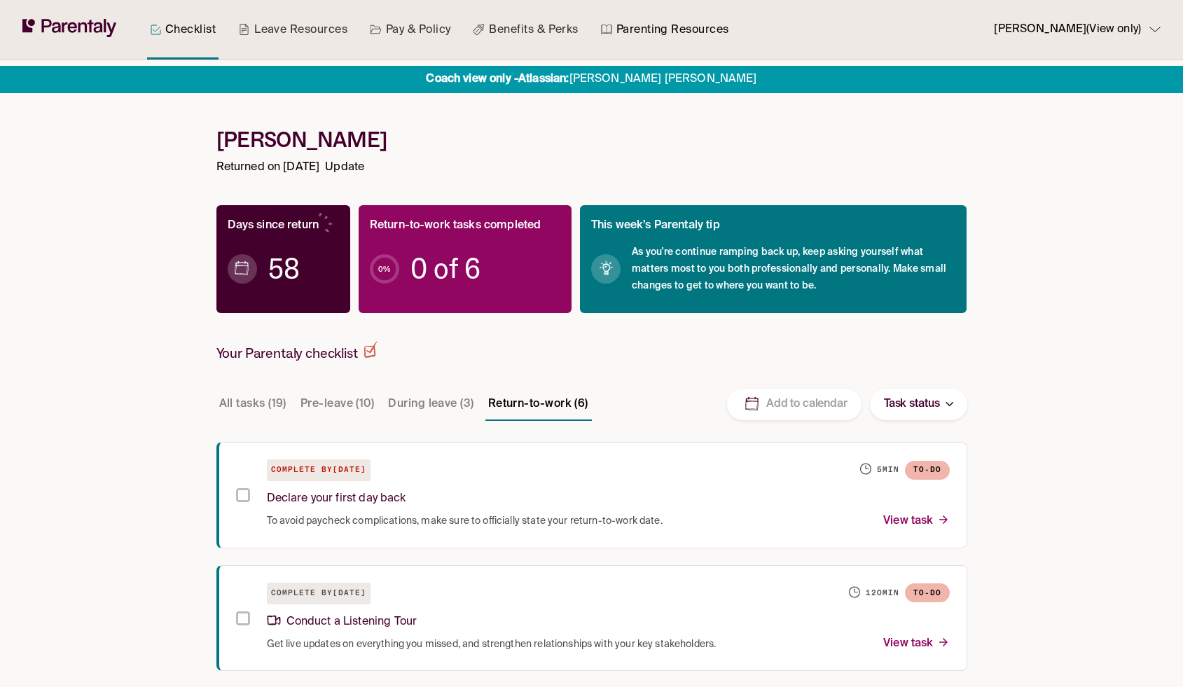  I want to click on p: This week’s Parentaly tip, so click(655, 225).